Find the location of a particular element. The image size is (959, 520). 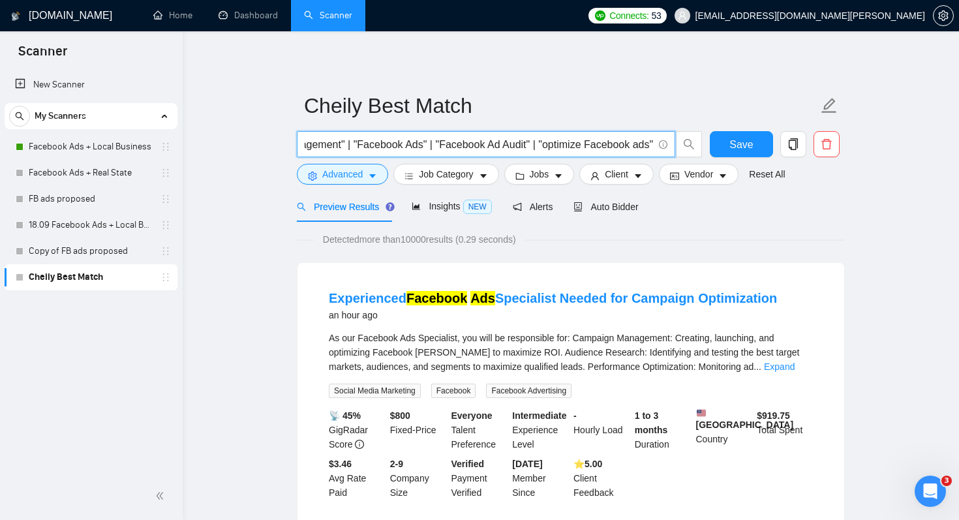

button: Save is located at coordinates (741, 144).